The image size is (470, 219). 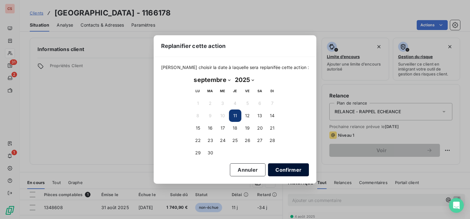 I want to click on button: 5, so click(x=248, y=104).